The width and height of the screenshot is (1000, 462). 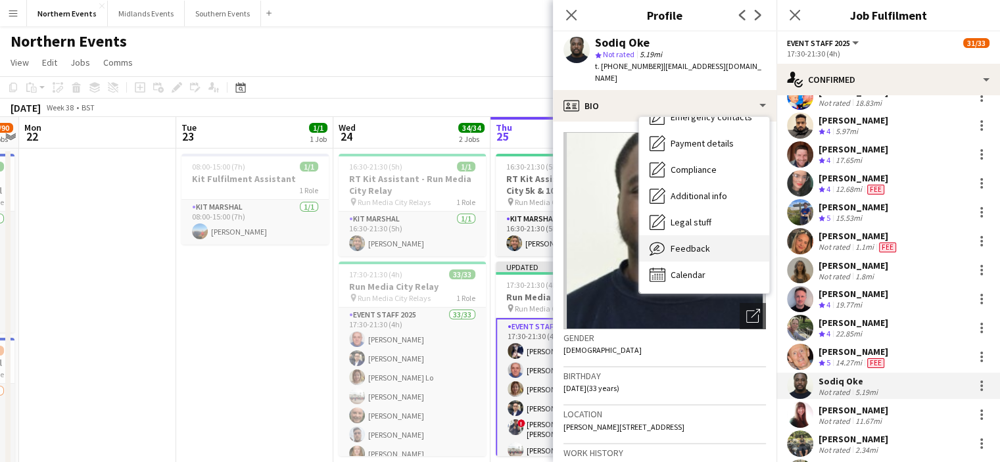 What do you see at coordinates (869, 421) in the screenshot?
I see `div: 11.67mi` at bounding box center [869, 421].